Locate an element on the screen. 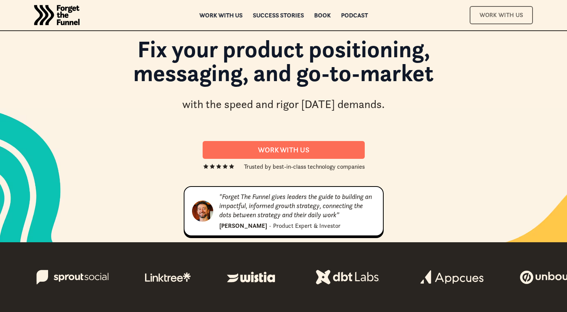  a: Work With Us is located at coordinates (501, 15).